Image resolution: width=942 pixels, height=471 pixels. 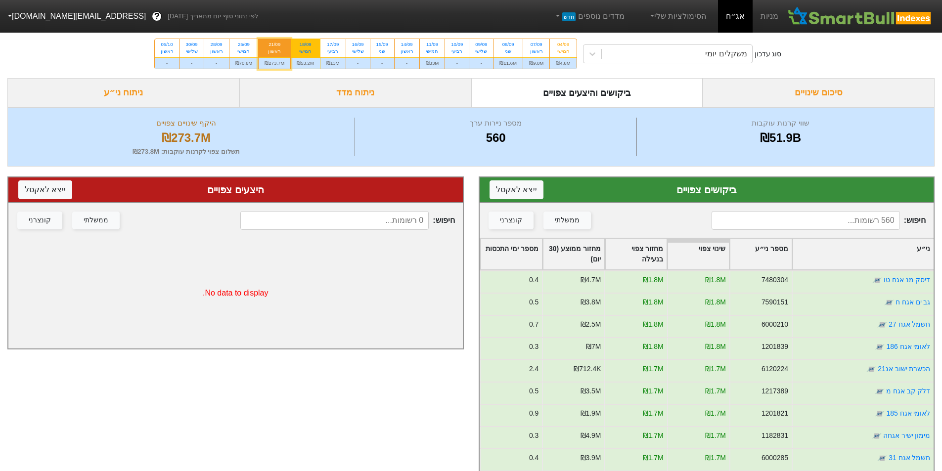 What do you see at coordinates (780, 123) in the screenshot?
I see `div: שווי קרנות עוקבות` at bounding box center [780, 123].